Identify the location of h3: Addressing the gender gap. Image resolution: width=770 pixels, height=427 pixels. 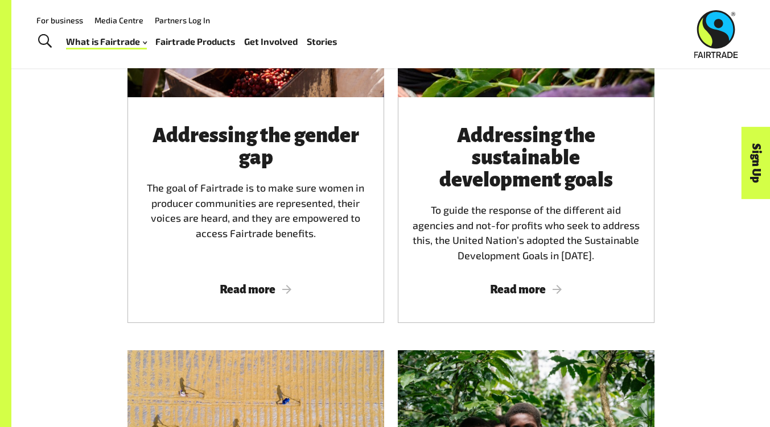
(255, 147).